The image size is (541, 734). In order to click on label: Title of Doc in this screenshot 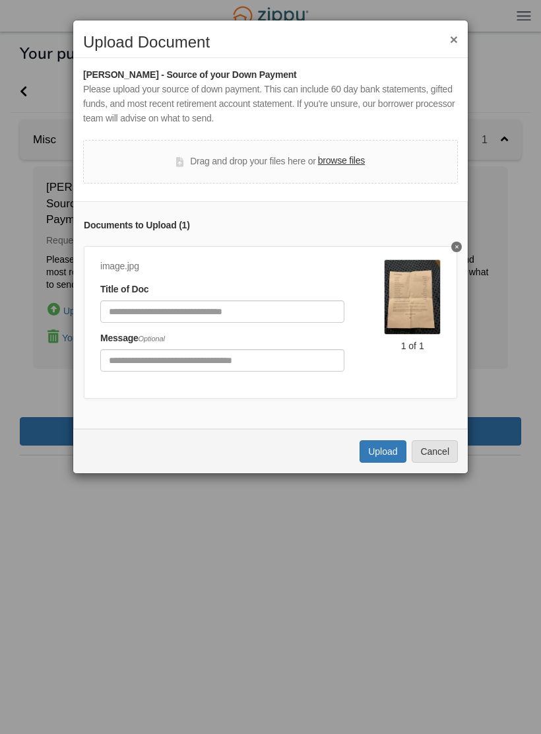, I will do `click(124, 290)`.